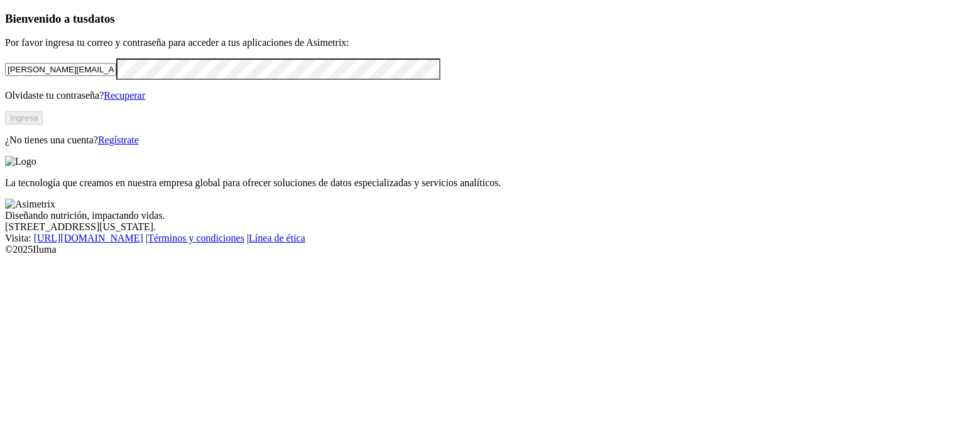 The image size is (965, 437). I want to click on div: Diseñando nutrición, impactando vidas., so click(483, 216).